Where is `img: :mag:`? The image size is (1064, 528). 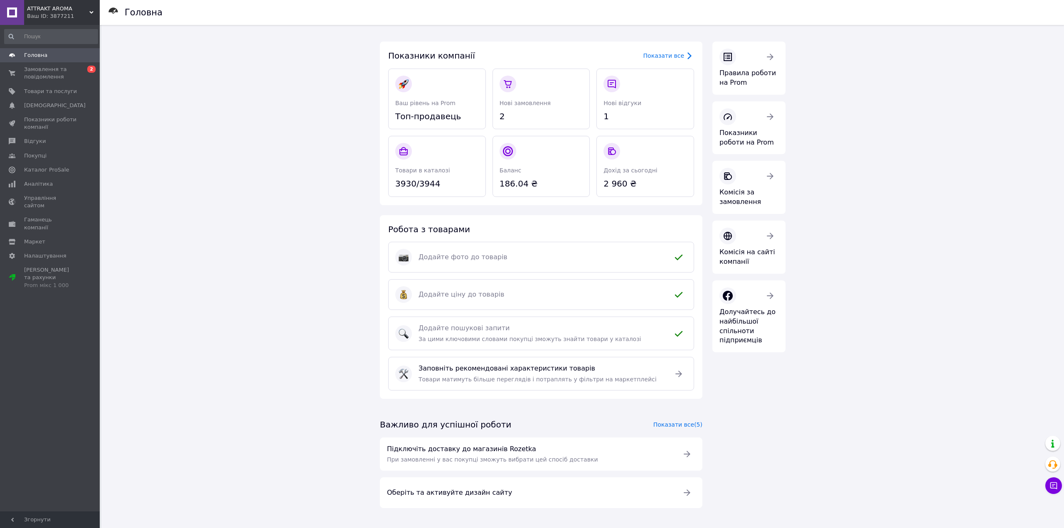
img: :mag: is located at coordinates (404, 334).